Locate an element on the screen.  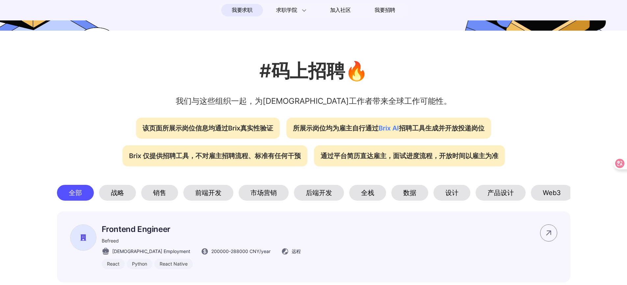
p: Frontend Engineer is located at coordinates (201, 229).